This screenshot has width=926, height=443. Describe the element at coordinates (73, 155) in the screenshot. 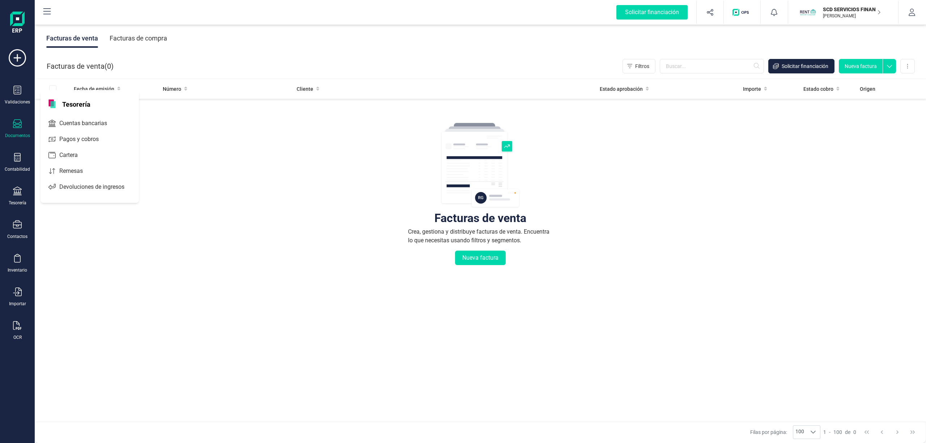

I see `span: Cartera` at that location.